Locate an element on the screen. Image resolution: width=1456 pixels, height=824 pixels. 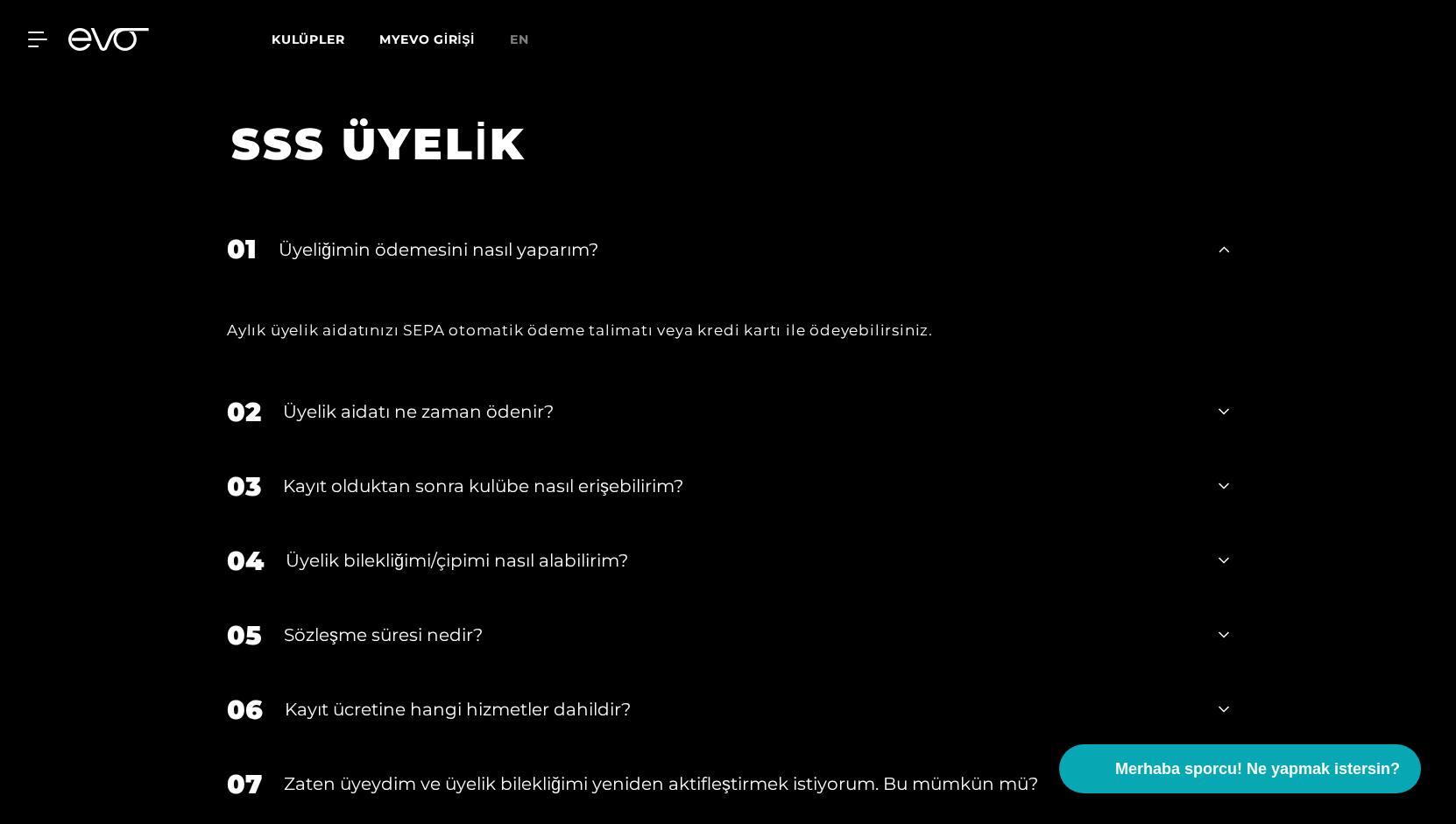
font: Üyelik aidatı ne zaman ödenir? is located at coordinates (418, 412).